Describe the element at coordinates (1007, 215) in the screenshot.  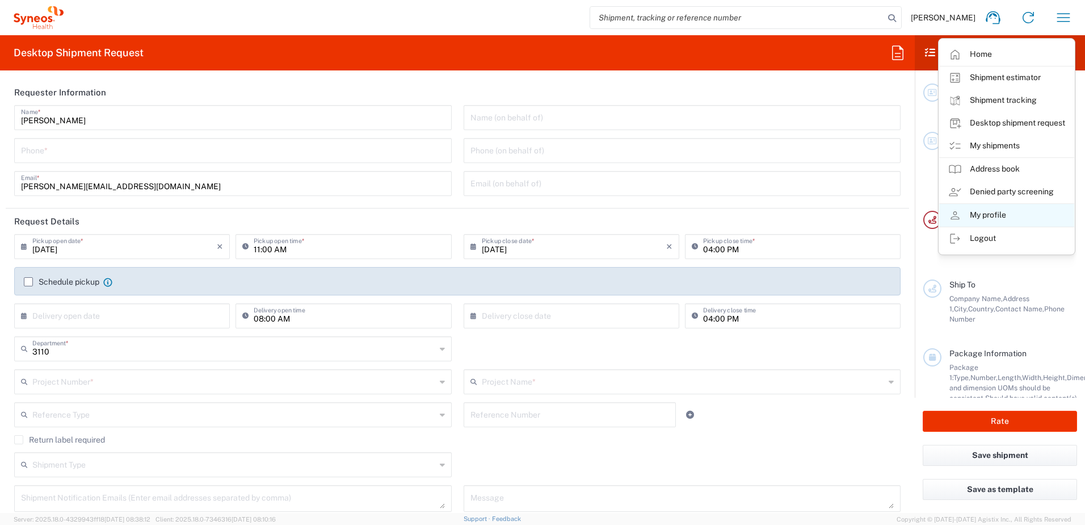
I see `a: My profile` at that location.